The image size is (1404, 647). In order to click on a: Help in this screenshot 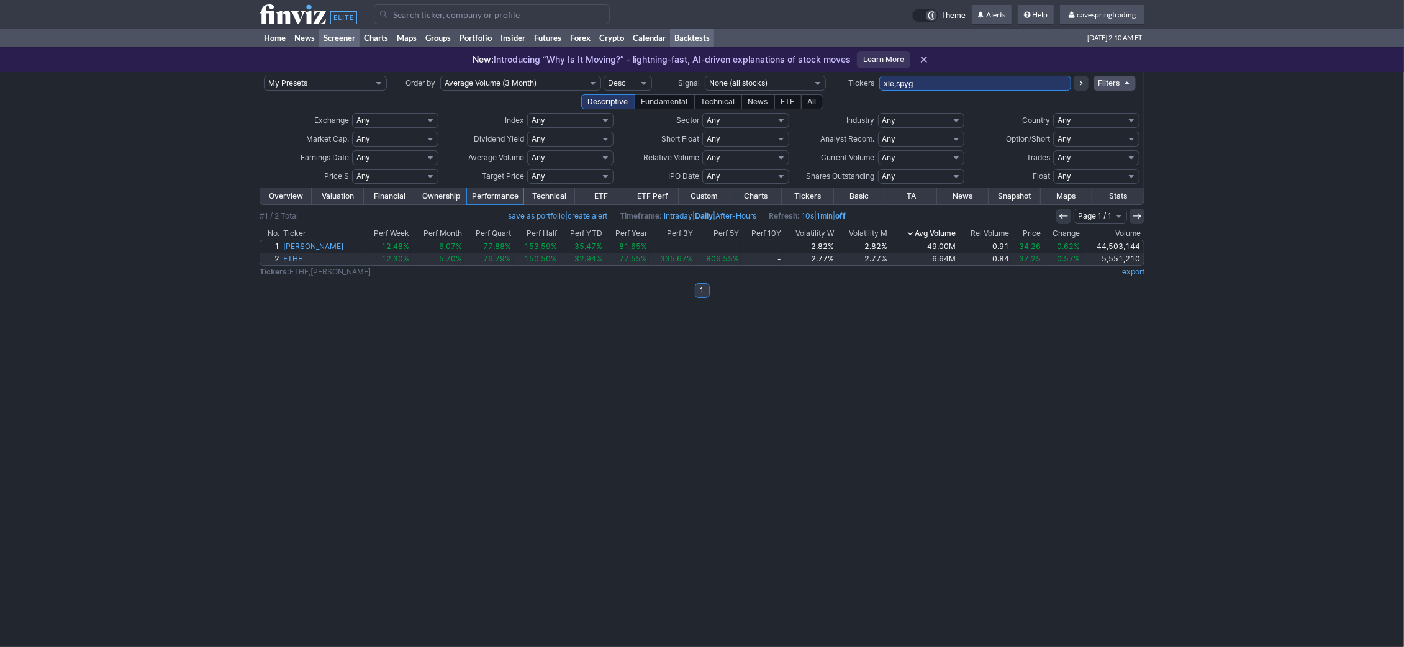, I will do `click(1036, 15)`.